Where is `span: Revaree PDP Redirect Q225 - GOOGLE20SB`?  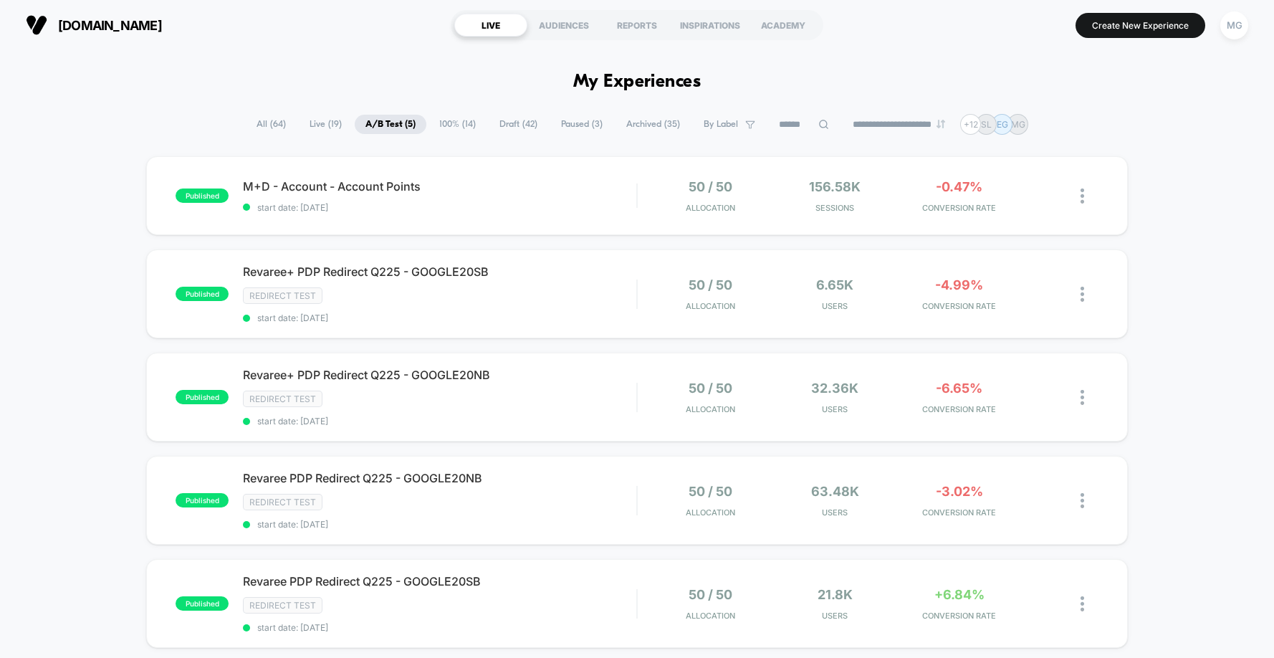
span: Revaree PDP Redirect Q225 - GOOGLE20SB is located at coordinates (439, 581).